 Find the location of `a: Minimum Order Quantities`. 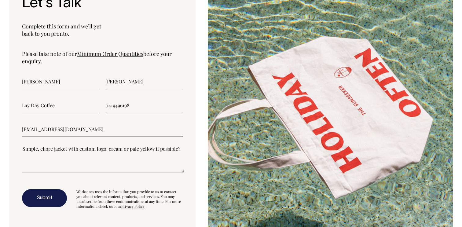

a: Minimum Order Quantities is located at coordinates (110, 54).